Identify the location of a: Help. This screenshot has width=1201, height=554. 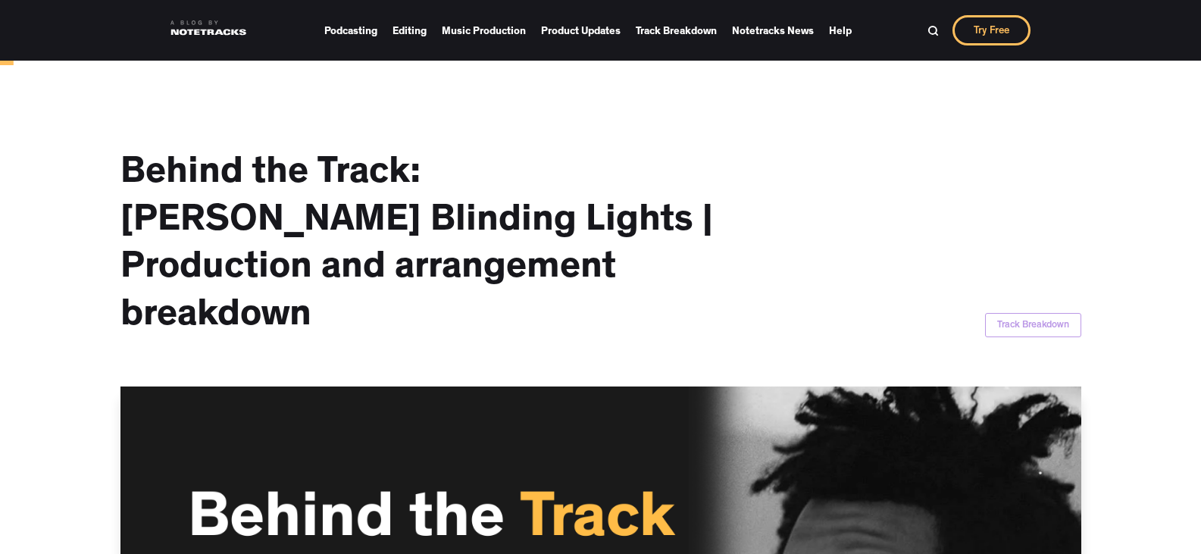
(840, 30).